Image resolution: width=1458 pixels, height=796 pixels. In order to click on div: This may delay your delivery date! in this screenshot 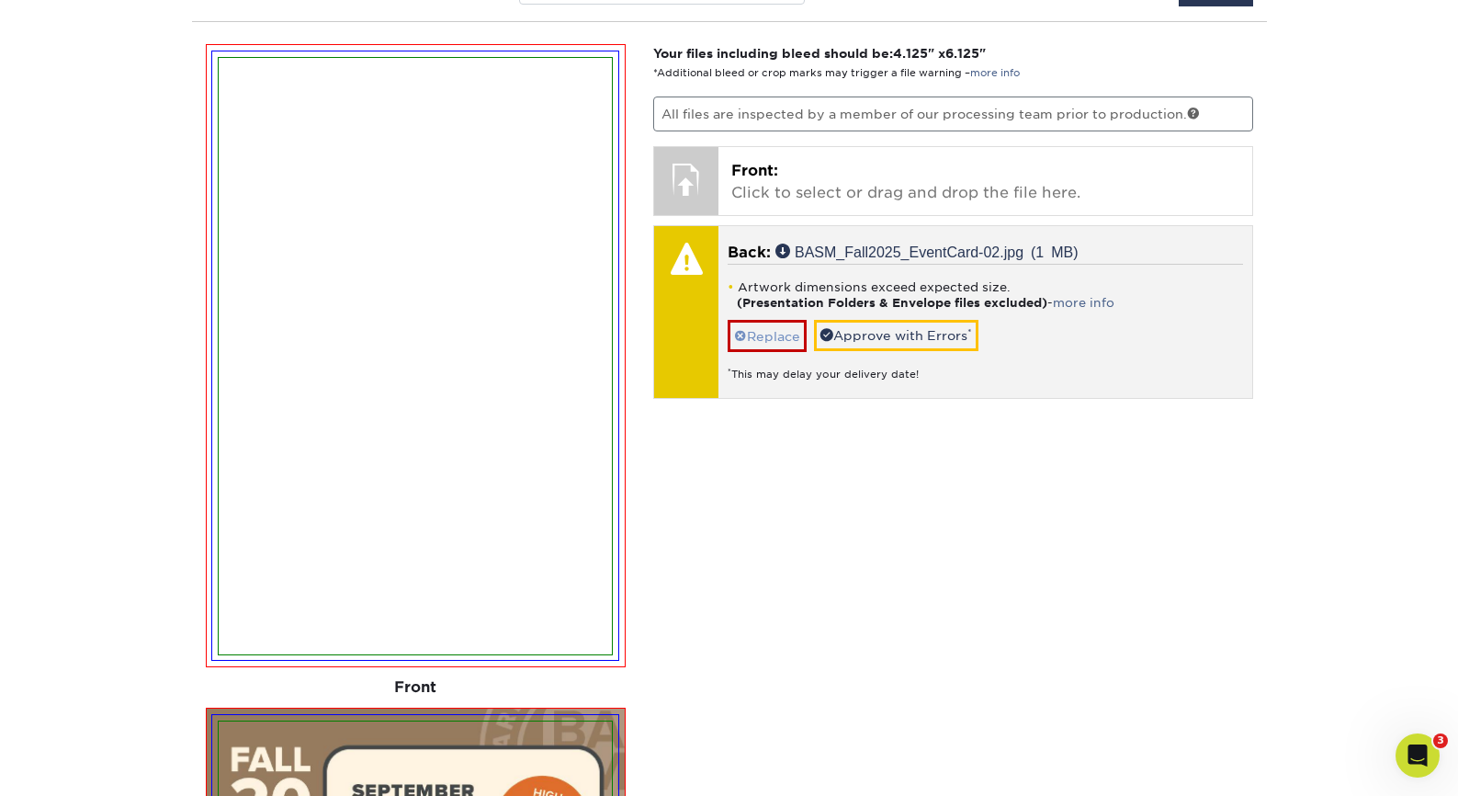, I will do `click(985, 367)`.